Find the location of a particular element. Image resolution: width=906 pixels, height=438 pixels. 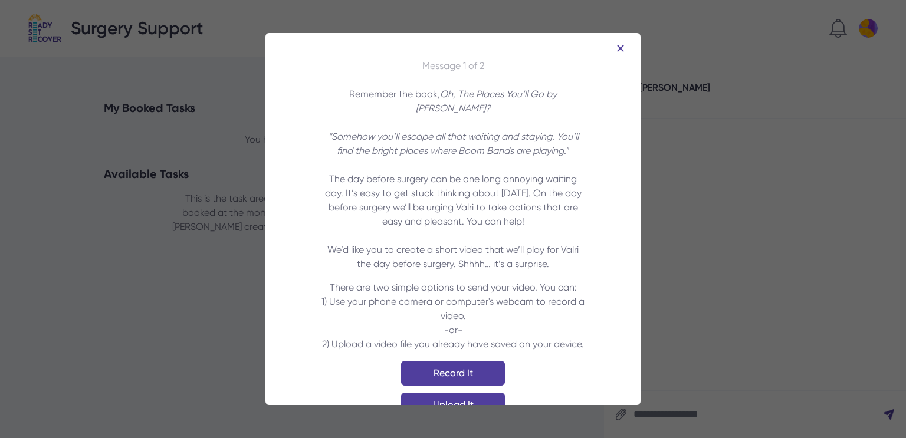

div: There are two simple options to send your video. You can: 1) Use your phone camera or computer's ... is located at coordinates (453, 316).